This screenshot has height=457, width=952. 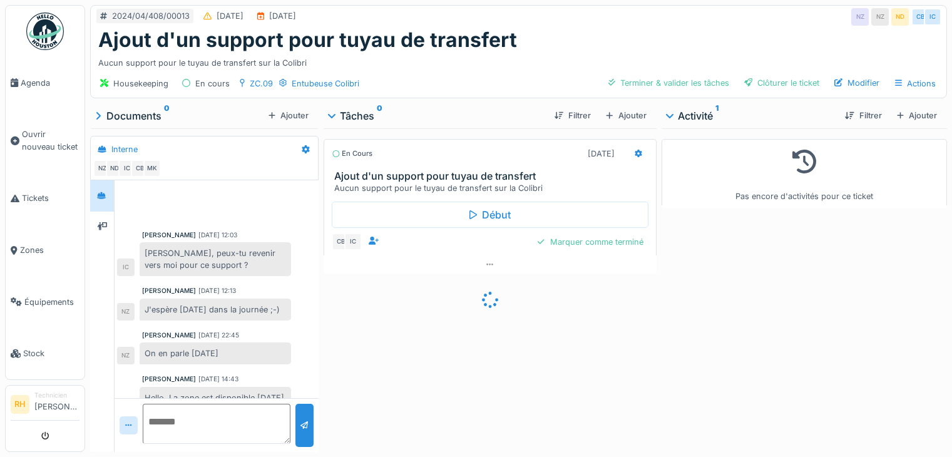 What do you see at coordinates (51, 353) in the screenshot?
I see `span: Stock` at bounding box center [51, 353].